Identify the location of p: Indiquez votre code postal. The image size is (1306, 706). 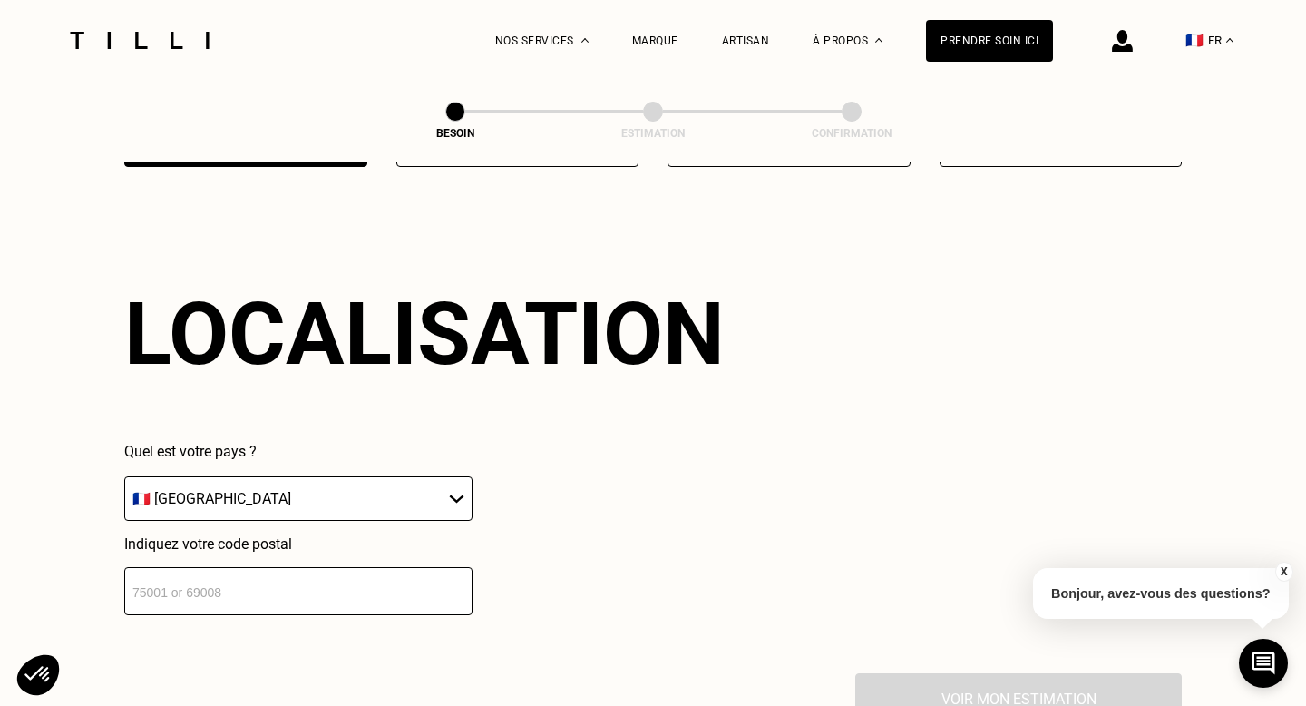
(298, 543).